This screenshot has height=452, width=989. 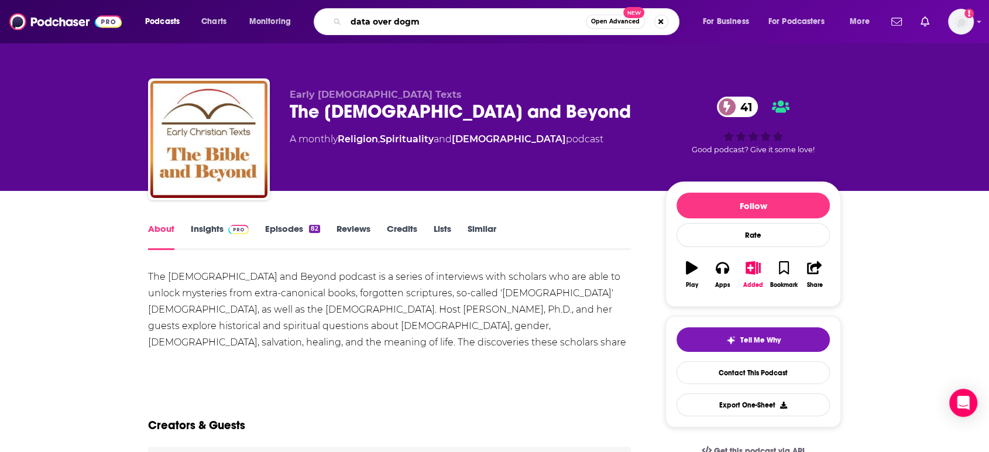 What do you see at coordinates (214, 22) in the screenshot?
I see `span: Charts` at bounding box center [214, 22].